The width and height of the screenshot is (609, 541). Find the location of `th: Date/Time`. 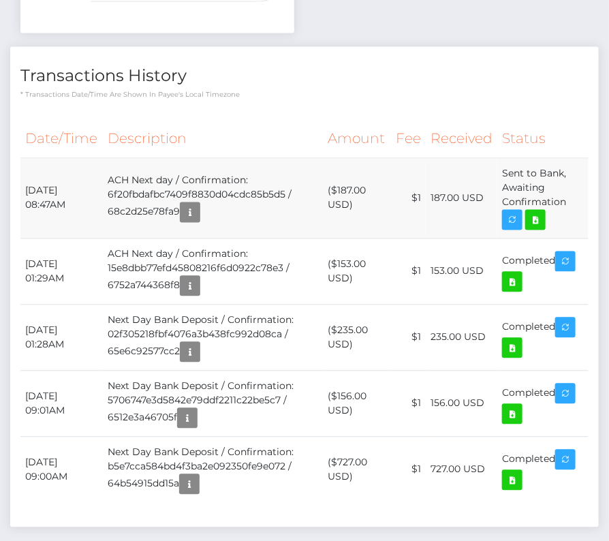

th: Date/Time is located at coordinates (61, 139).